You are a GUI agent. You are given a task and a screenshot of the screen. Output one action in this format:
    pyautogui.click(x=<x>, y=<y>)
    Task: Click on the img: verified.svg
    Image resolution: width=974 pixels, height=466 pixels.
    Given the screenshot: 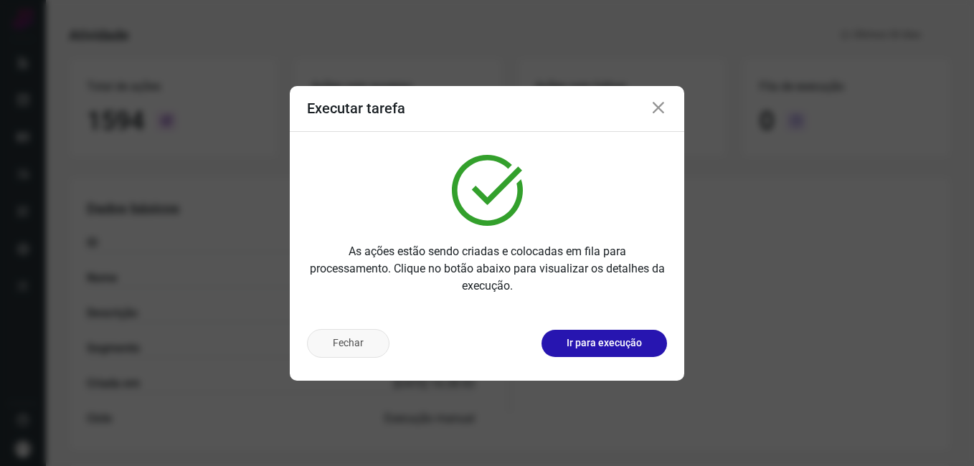 What is the action you would take?
    pyautogui.click(x=487, y=190)
    